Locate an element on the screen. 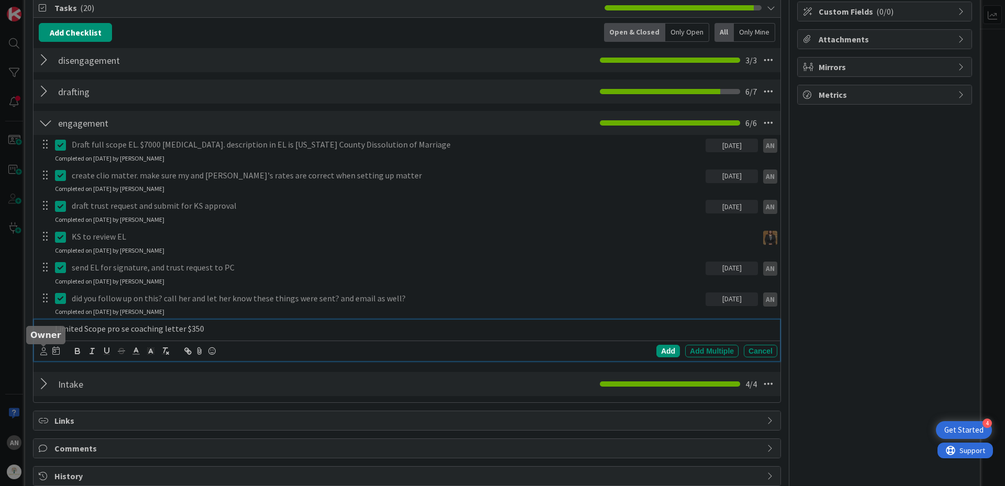 The width and height of the screenshot is (1005, 486). span: History is located at coordinates (408, 476).